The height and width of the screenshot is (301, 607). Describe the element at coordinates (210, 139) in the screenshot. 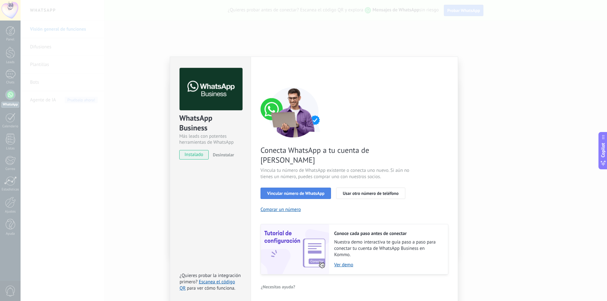

I see `div: Más leads con potentes herramientas de WhatsApp` at that location.